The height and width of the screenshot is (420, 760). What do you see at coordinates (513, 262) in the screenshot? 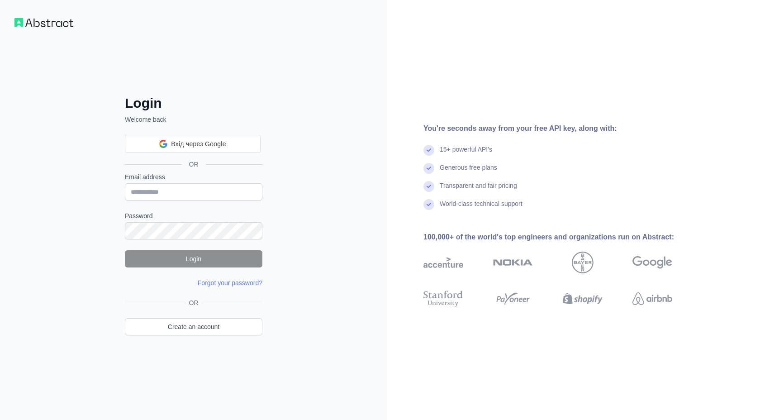
I see `img: nokia` at bounding box center [513, 262].